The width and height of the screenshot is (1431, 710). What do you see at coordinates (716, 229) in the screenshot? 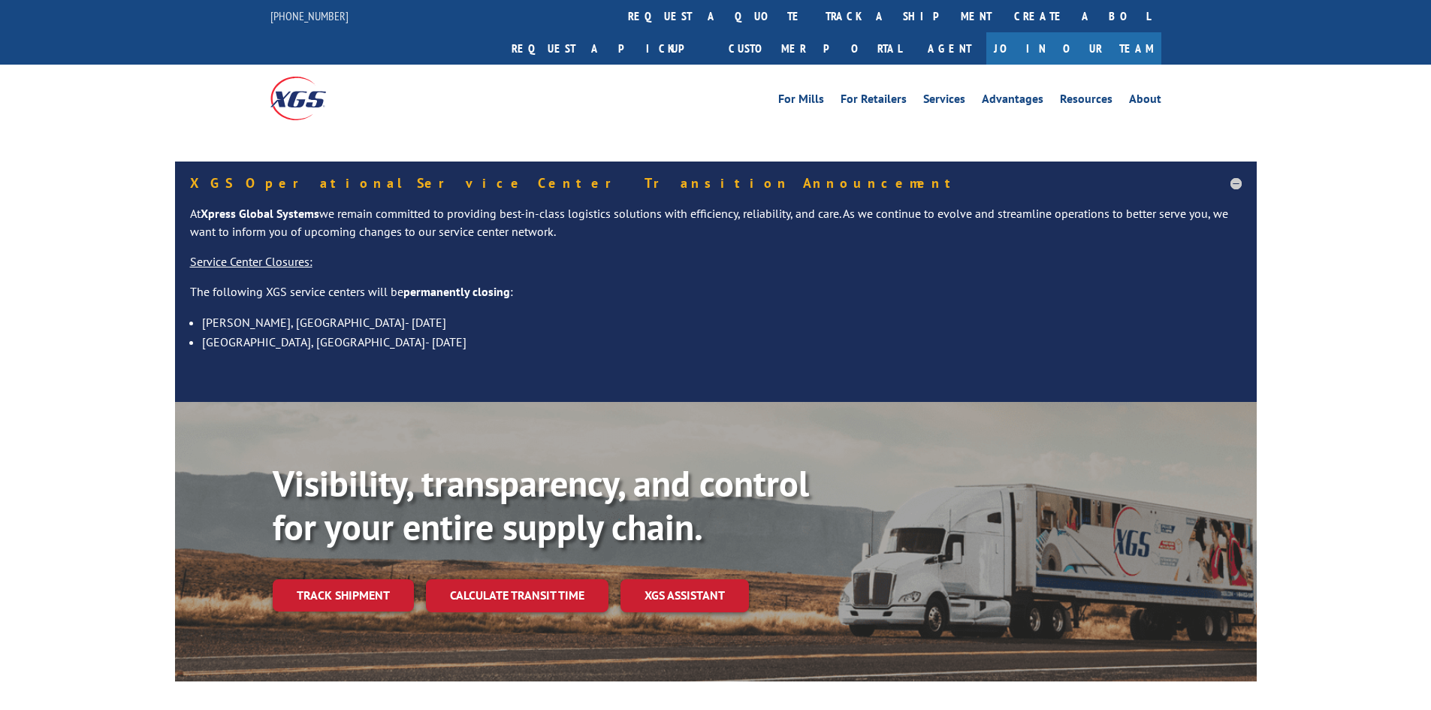
I see `p: At we remain committed to providing best-in-class logistics solutions with efficiency, reliabilit...` at bounding box center [716, 229].